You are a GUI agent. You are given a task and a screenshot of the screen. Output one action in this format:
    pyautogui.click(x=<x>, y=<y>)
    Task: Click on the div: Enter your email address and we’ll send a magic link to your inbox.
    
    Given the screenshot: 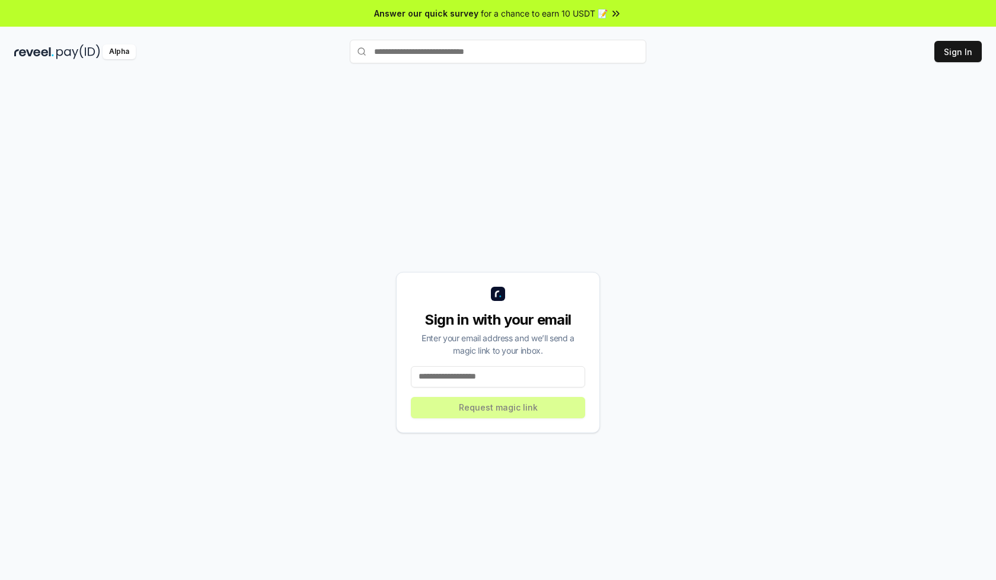 What is the action you would take?
    pyautogui.click(x=498, y=344)
    